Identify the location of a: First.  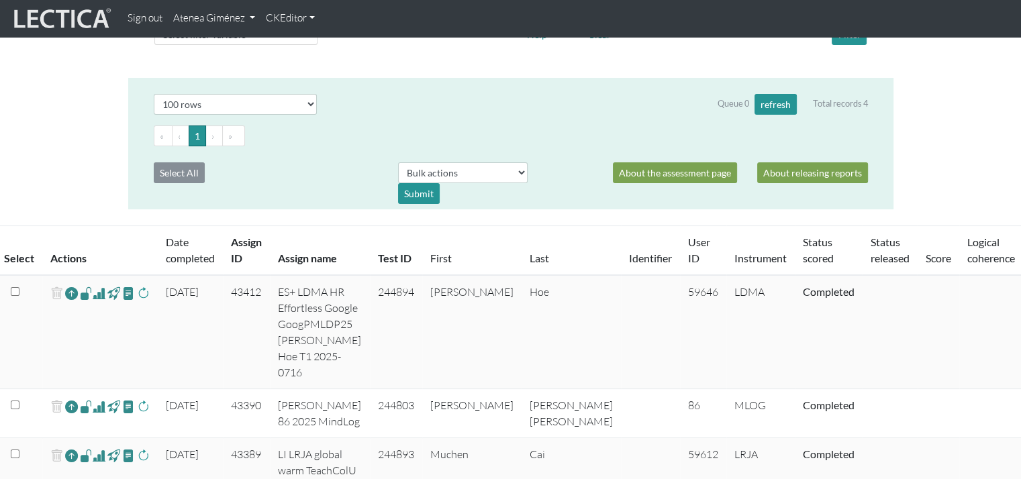
(441, 258).